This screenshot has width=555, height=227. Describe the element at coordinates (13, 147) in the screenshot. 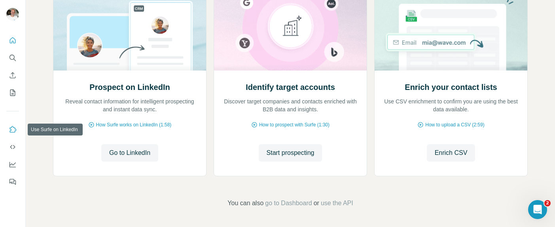

I see `button: Use Surfe API` at that location.